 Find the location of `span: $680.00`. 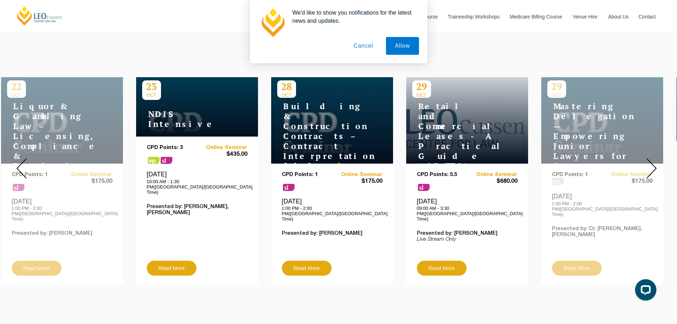

span: $680.00 is located at coordinates (492, 181).